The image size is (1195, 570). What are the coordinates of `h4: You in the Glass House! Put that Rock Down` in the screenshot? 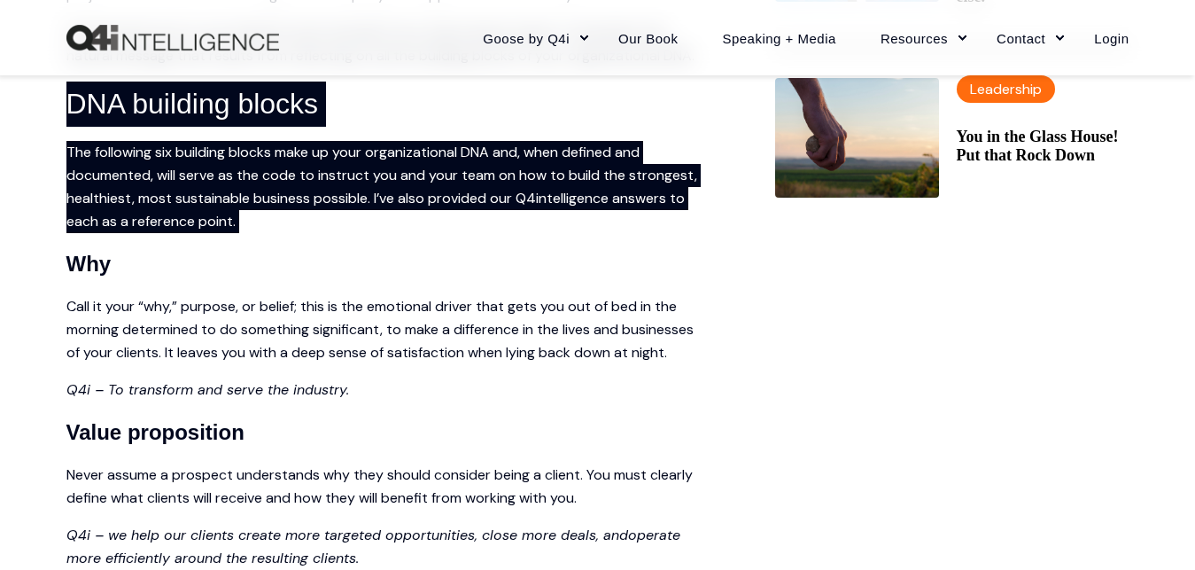 It's located at (1043, 146).